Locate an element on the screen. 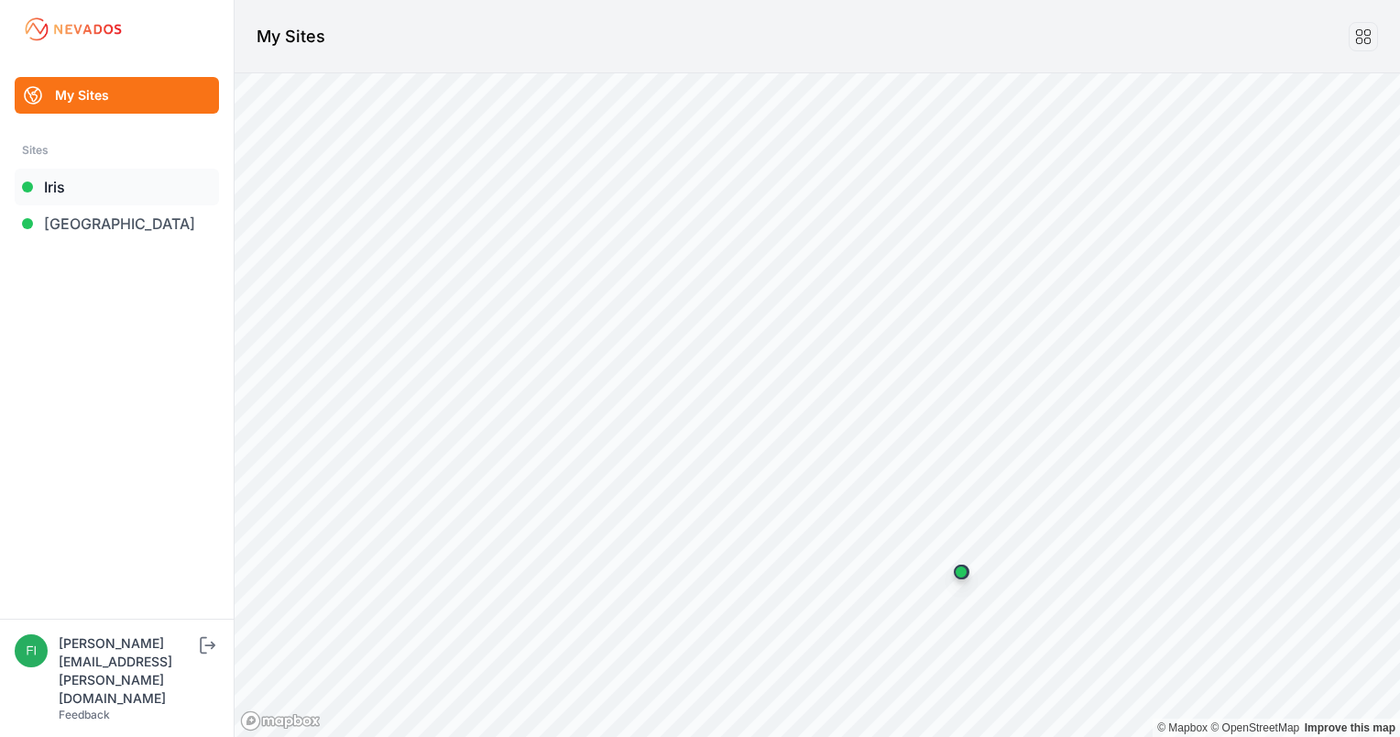  canvas: Map is located at coordinates (817, 405).